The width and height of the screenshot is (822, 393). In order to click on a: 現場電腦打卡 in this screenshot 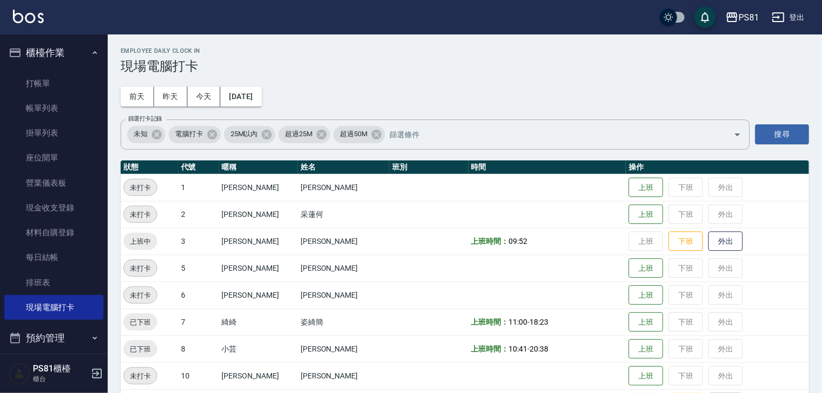, I will do `click(54, 308)`.